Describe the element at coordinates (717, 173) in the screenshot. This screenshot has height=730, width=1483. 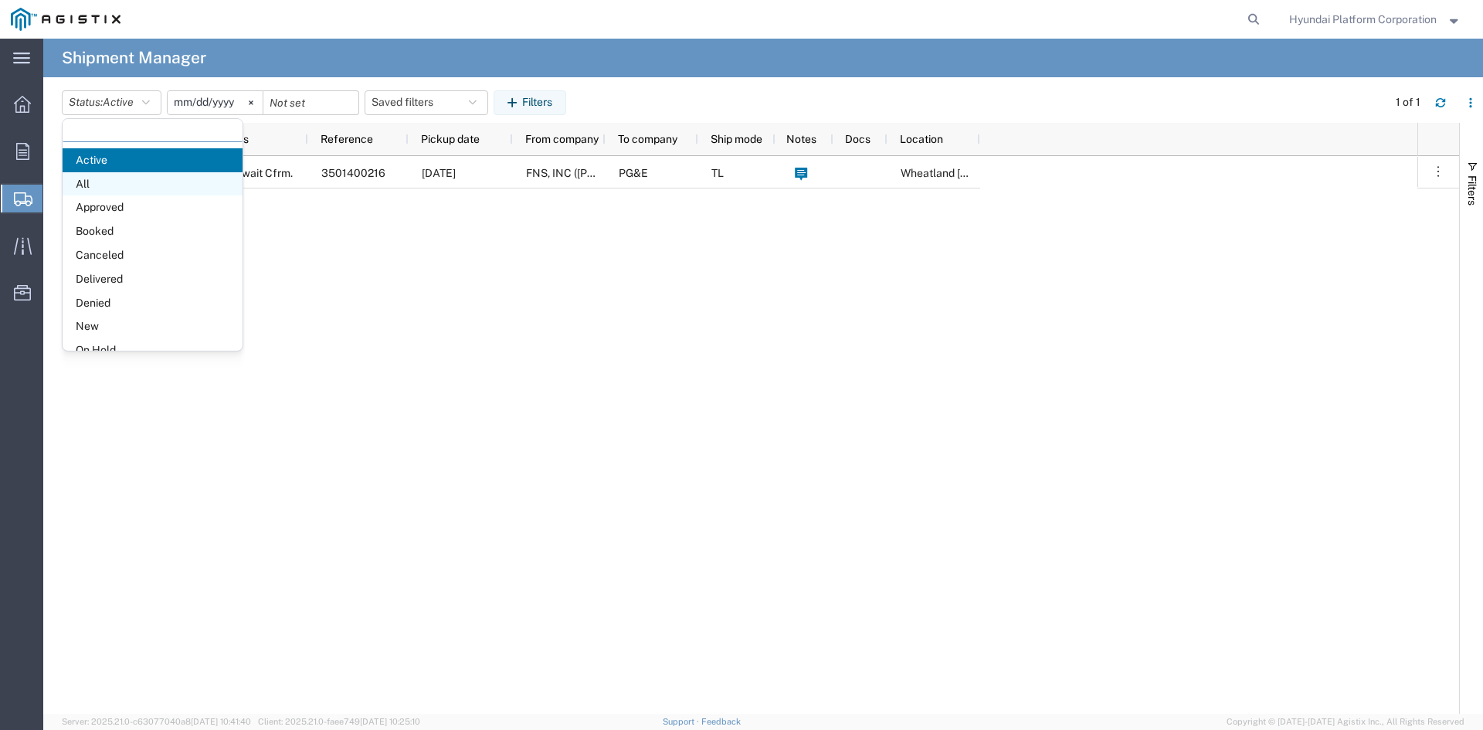
I see `span: TL` at that location.